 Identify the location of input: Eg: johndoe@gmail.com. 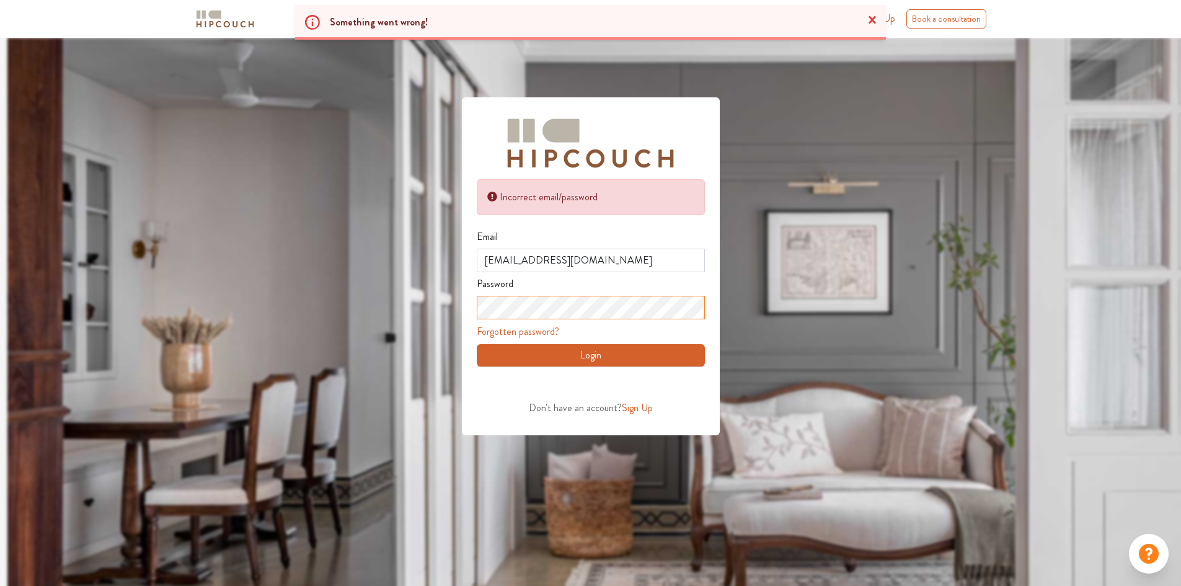
(591, 260).